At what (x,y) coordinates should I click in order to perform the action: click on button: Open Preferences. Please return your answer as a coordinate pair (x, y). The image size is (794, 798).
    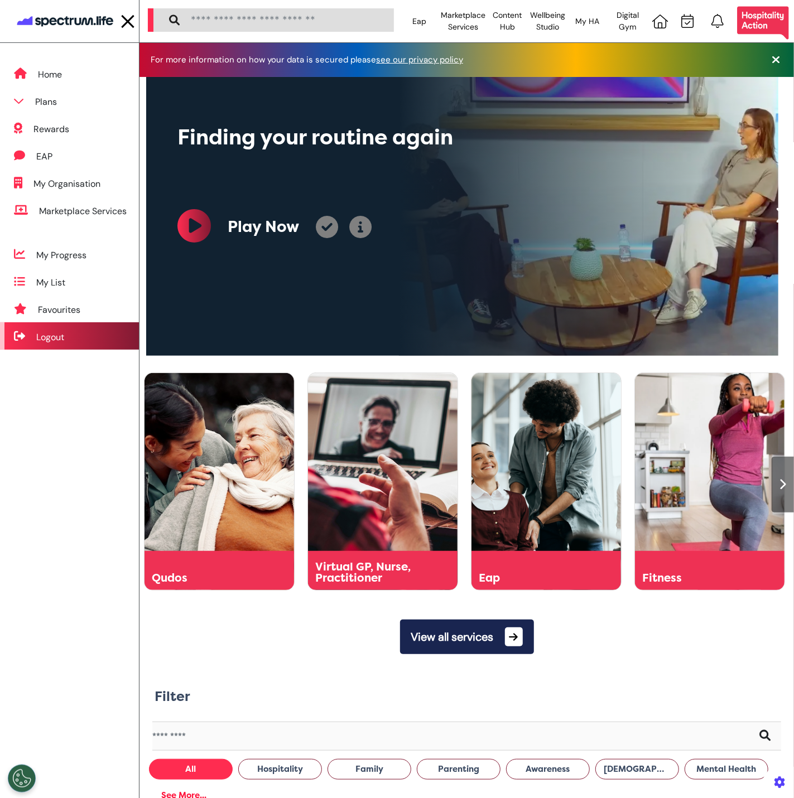
    Looking at the image, I should click on (22, 778).